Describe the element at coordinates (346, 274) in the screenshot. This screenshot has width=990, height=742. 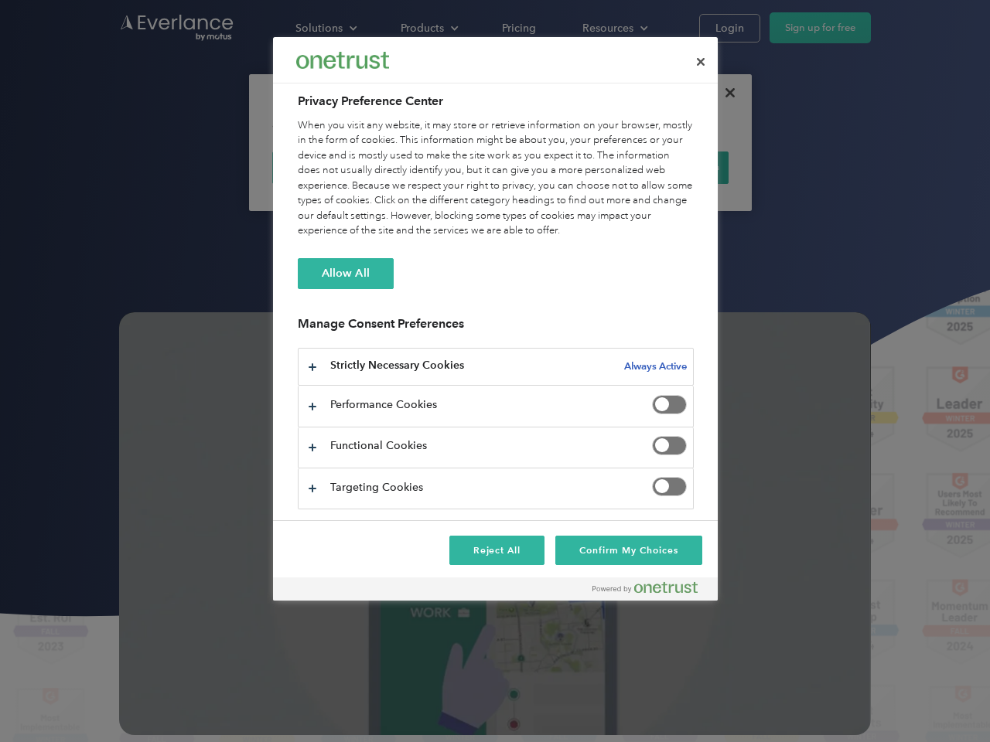
I see `button: Allow All` at that location.